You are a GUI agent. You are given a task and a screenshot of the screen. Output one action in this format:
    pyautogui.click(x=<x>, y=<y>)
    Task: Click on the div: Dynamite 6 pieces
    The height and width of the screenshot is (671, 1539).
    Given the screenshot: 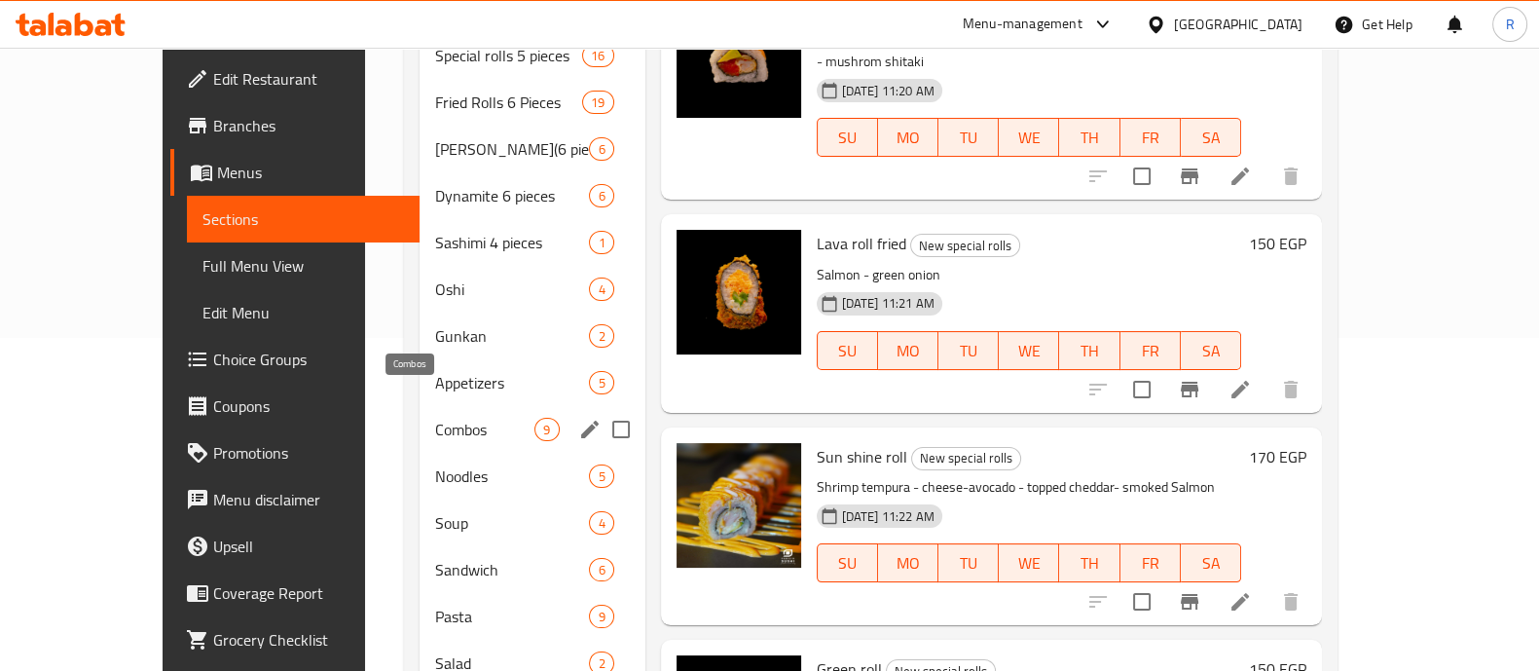 What is the action you would take?
    pyautogui.click(x=512, y=196)
    